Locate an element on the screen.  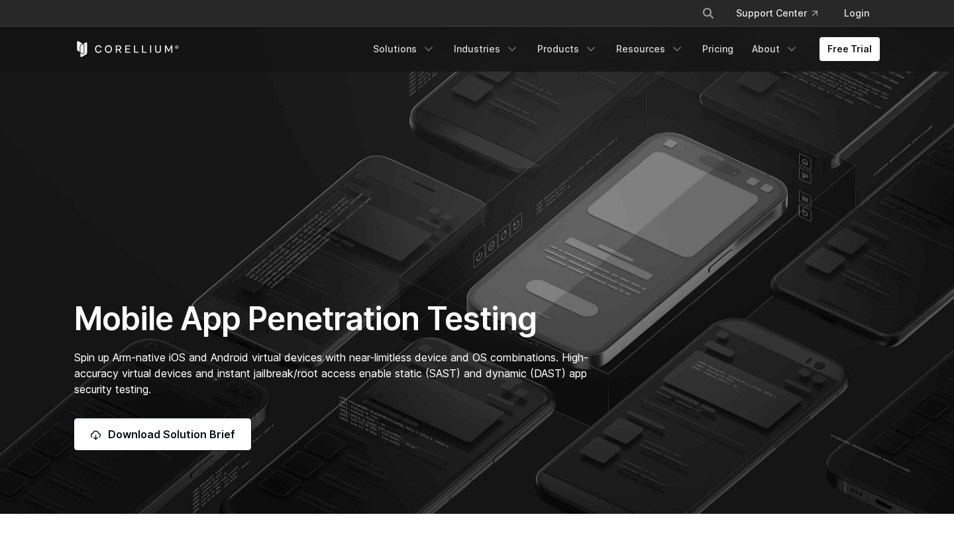
a: Support Center is located at coordinates (777, 13).